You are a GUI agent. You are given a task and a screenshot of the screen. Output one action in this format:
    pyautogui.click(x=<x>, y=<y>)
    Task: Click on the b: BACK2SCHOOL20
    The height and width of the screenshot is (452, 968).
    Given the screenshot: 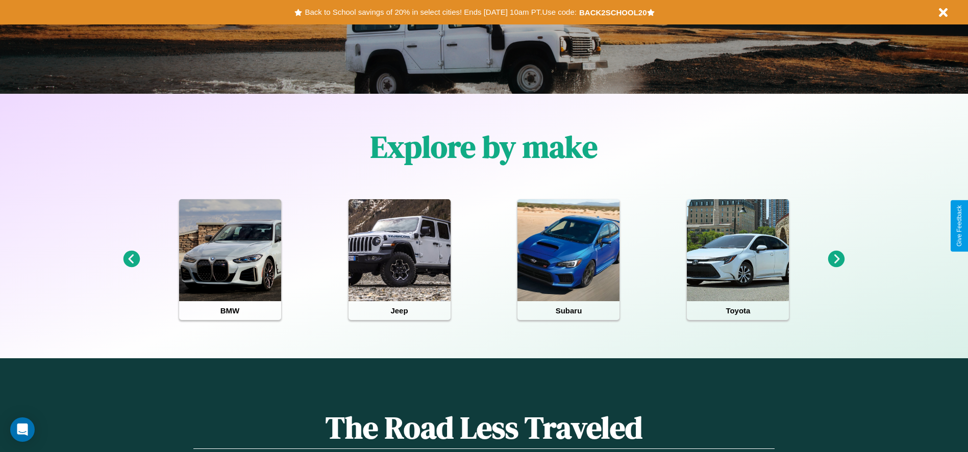 What is the action you would take?
    pyautogui.click(x=613, y=12)
    